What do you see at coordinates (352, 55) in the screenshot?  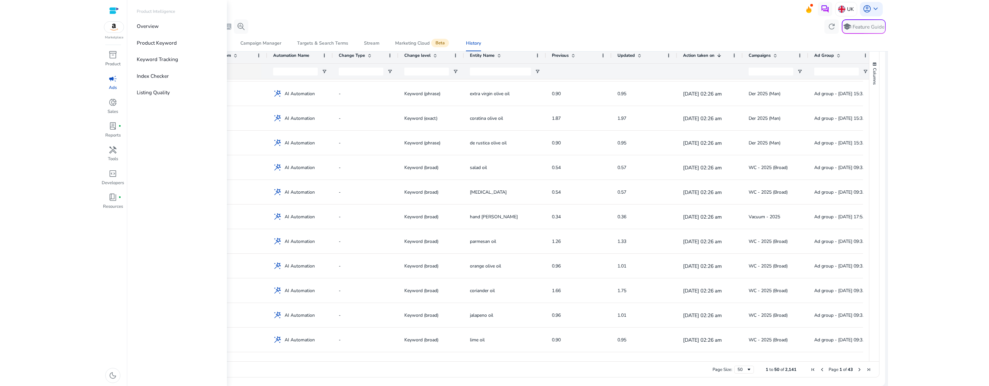 I see `span: Change Type` at bounding box center [352, 55].